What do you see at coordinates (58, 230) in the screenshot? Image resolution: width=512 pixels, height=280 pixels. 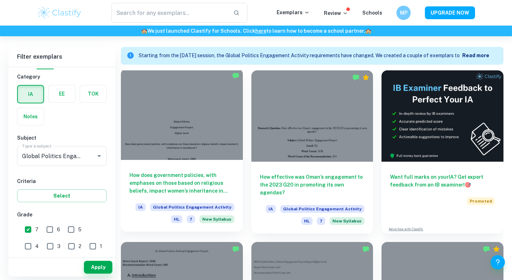 I see `span: 6` at bounding box center [58, 230].